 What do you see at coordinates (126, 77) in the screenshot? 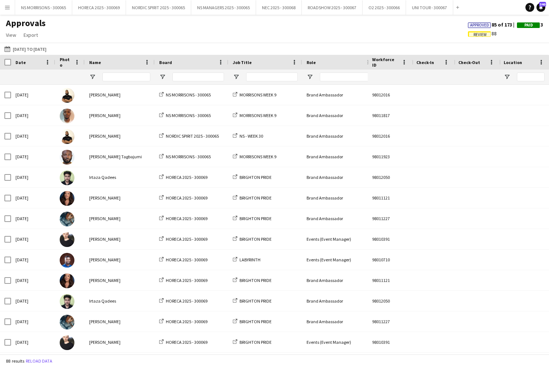
I see `input: Name Filter Input` at bounding box center [126, 77].